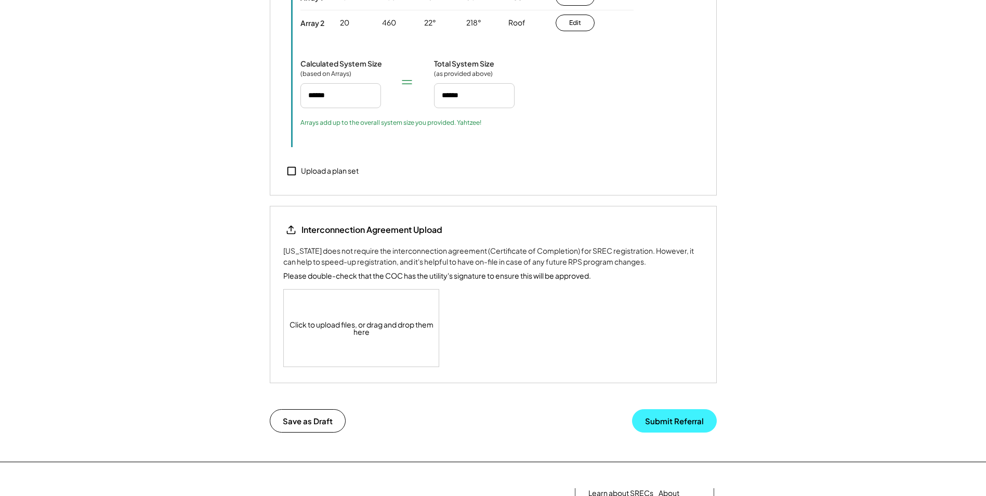  Describe the element at coordinates (345, 23) in the screenshot. I see `div: 20` at that location.